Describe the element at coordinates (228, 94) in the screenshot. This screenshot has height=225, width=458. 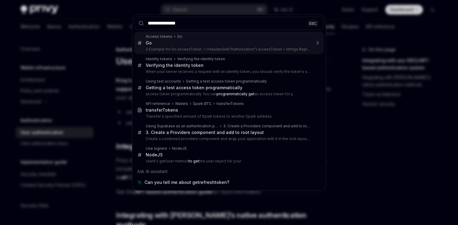
I see `p: access token programmatically You can an access token for y` at that location.